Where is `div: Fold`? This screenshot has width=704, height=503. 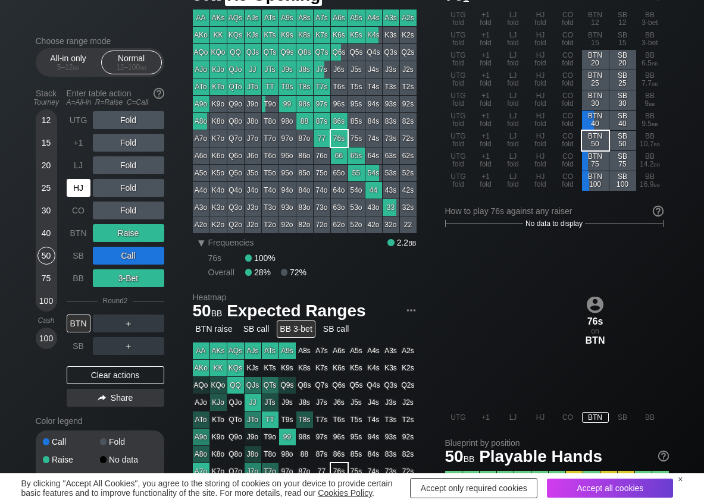
div: Fold is located at coordinates (129, 442).